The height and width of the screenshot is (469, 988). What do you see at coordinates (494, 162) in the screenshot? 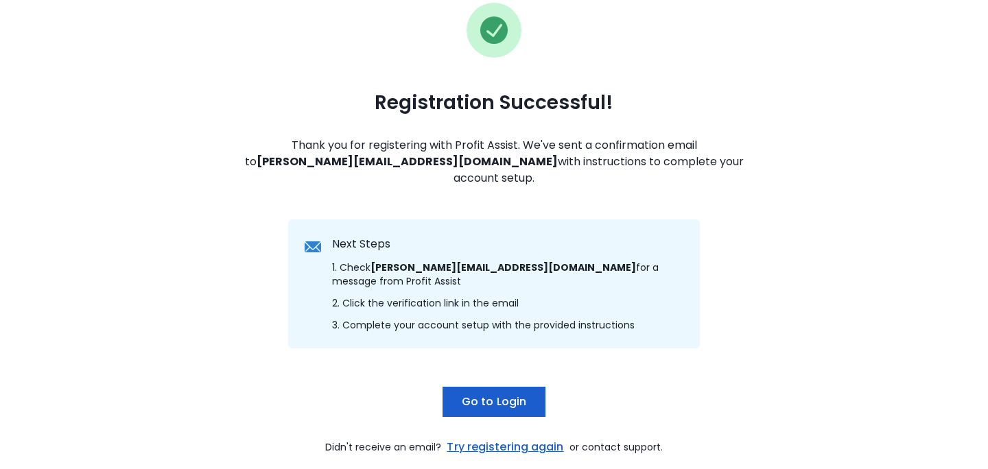
I see `span: Thank you for registering with Profit Assist. We've sent a confirmation email to with instruction...` at bounding box center [494, 162].